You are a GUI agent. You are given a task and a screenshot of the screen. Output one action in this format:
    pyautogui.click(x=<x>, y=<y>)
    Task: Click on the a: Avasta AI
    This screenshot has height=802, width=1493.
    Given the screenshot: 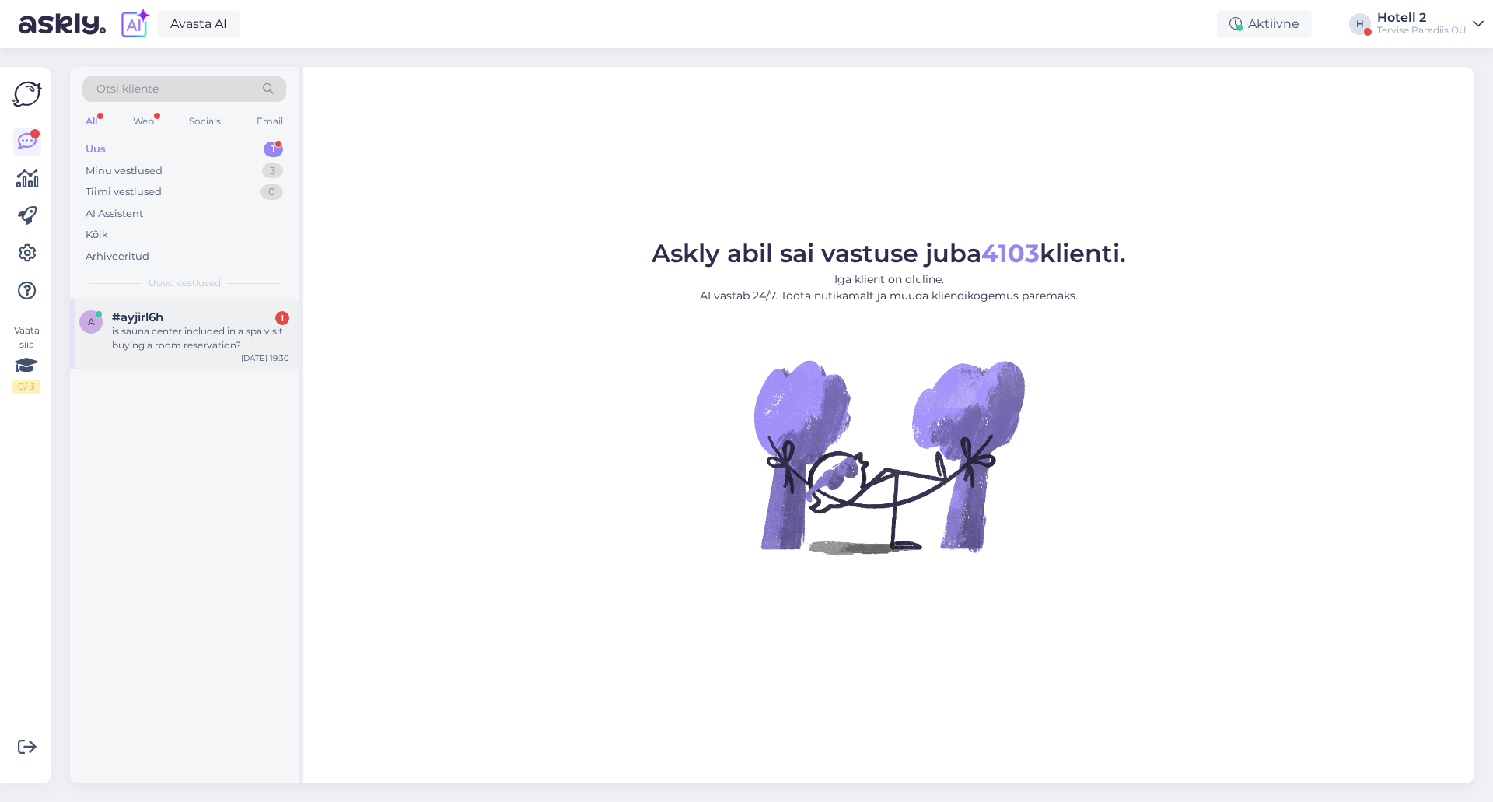 What is the action you would take?
    pyautogui.click(x=198, y=24)
    